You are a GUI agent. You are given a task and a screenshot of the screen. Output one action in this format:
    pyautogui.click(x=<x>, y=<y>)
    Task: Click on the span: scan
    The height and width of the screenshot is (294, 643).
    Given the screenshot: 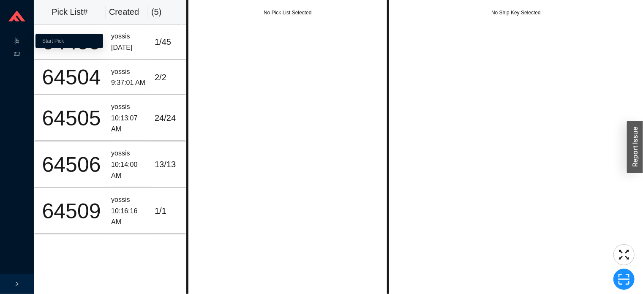 What is the action you would take?
    pyautogui.click(x=624, y=279)
    